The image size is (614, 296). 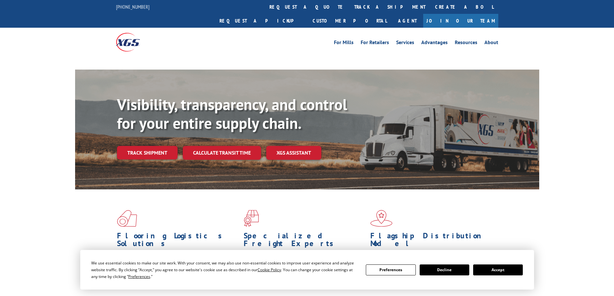 What do you see at coordinates (491, 43) in the screenshot?
I see `a: About` at bounding box center [491, 43].